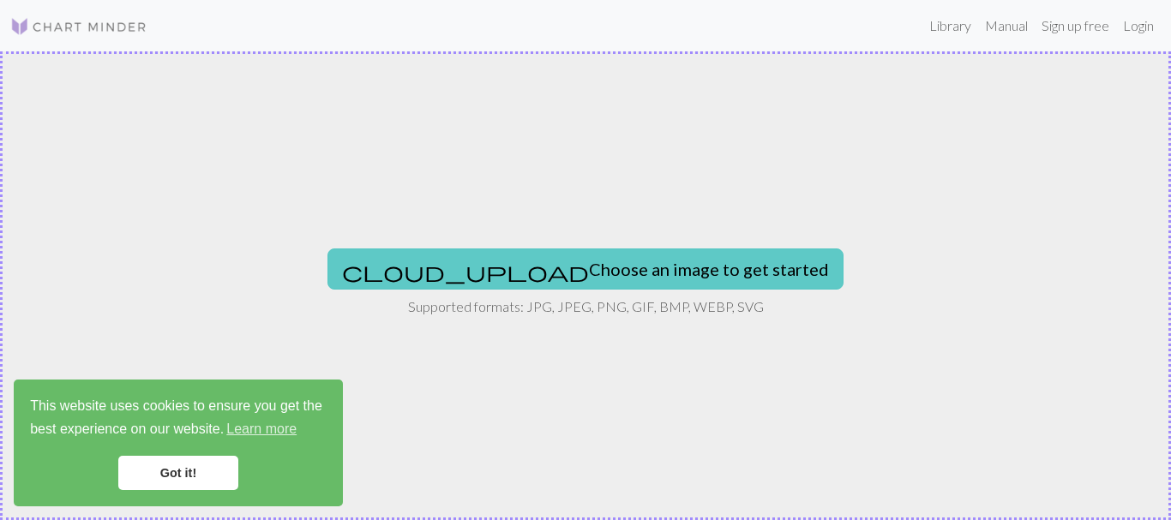  What do you see at coordinates (178, 473) in the screenshot?
I see `a: dismiss cookie message` at bounding box center [178, 473].